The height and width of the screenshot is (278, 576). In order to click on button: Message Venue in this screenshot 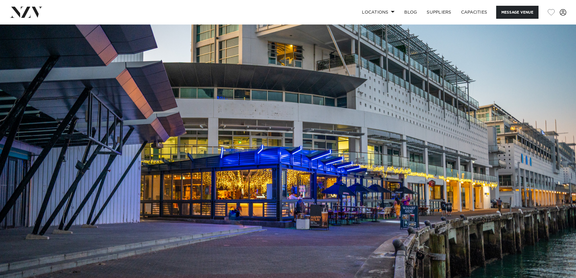, I will do `click(517, 12)`.